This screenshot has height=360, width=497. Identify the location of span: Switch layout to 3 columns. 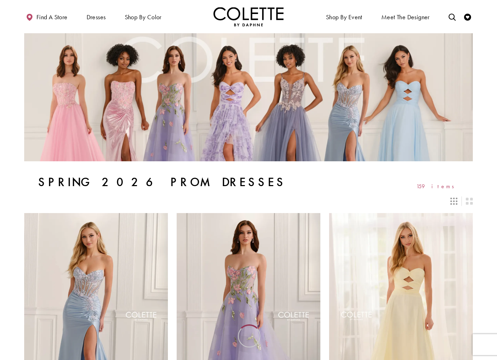
(453, 201).